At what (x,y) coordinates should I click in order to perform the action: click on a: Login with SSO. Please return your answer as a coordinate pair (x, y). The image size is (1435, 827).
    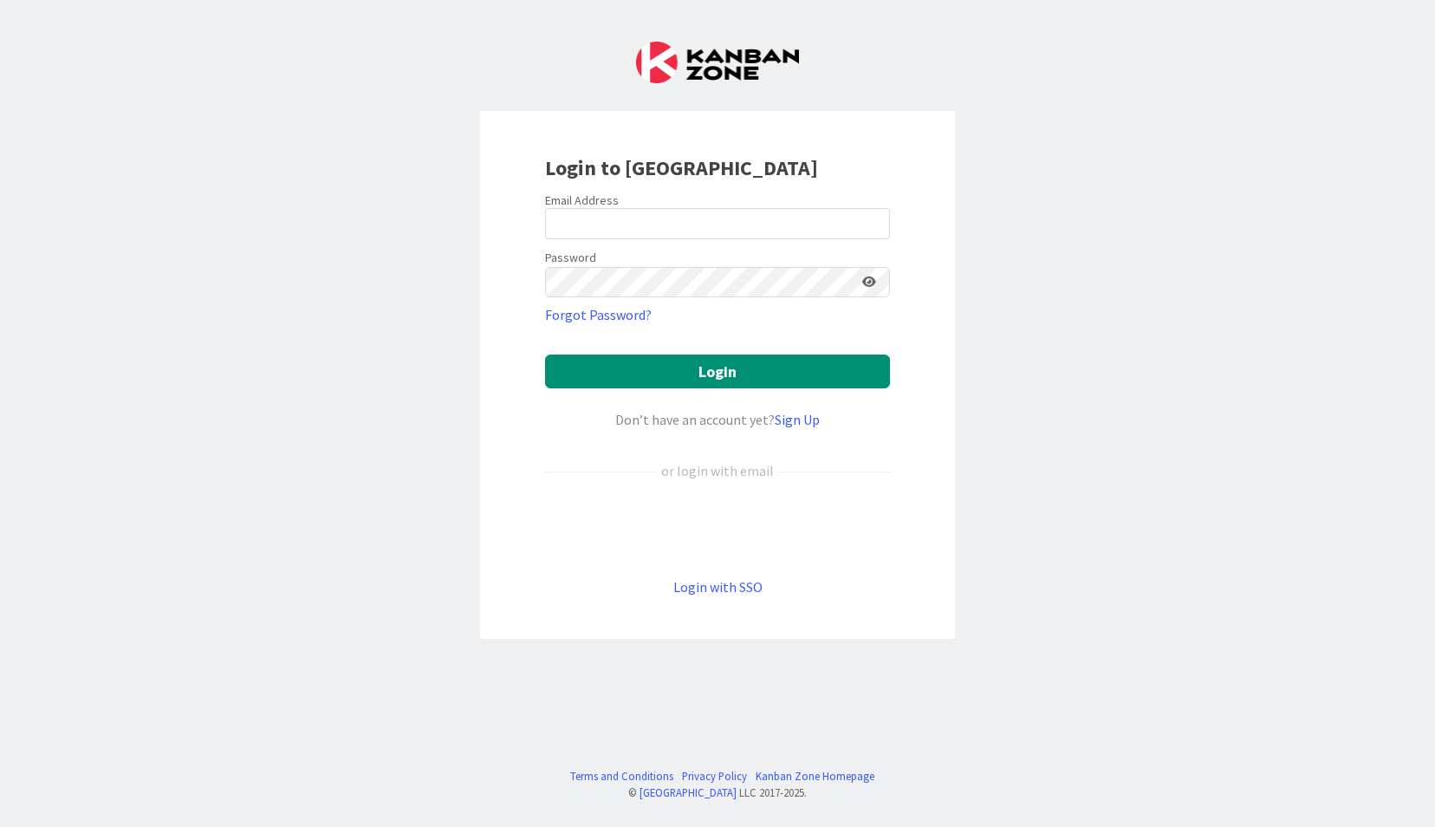
    Looking at the image, I should click on (718, 587).